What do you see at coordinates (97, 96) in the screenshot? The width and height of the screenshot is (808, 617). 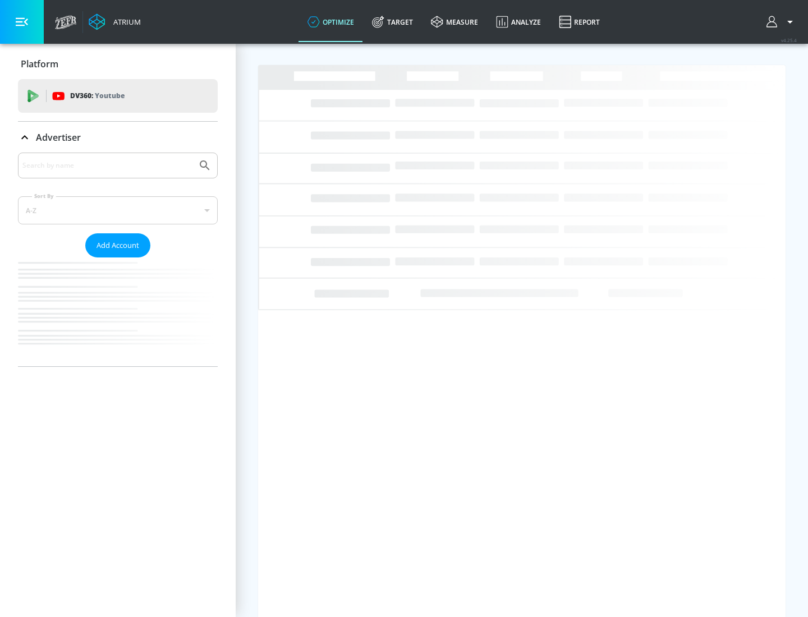 I see `p: DV360:` at bounding box center [97, 96].